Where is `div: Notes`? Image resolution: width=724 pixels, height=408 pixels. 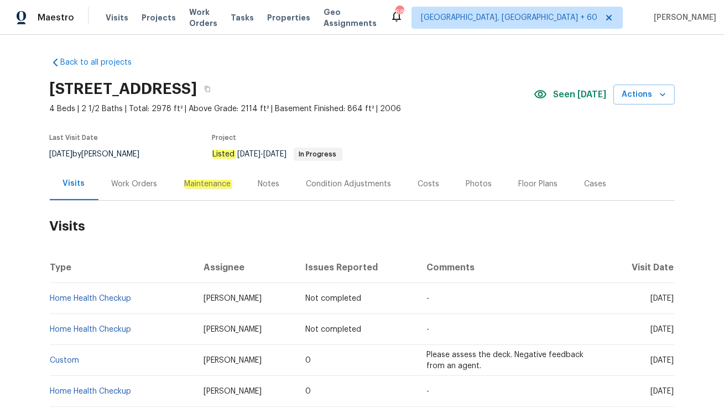
div: Notes is located at coordinates (269, 184).